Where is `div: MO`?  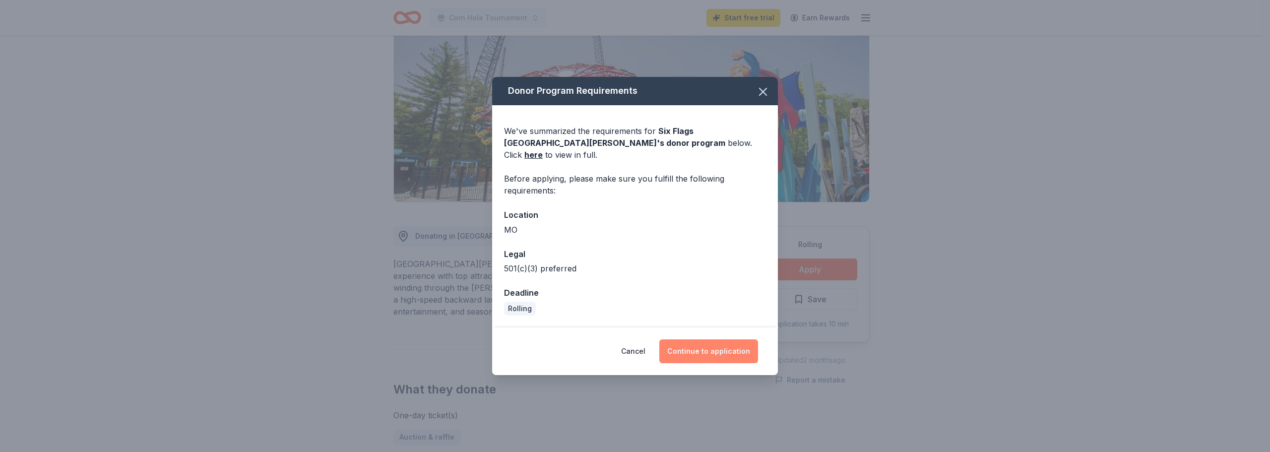 div: MO is located at coordinates (635, 230).